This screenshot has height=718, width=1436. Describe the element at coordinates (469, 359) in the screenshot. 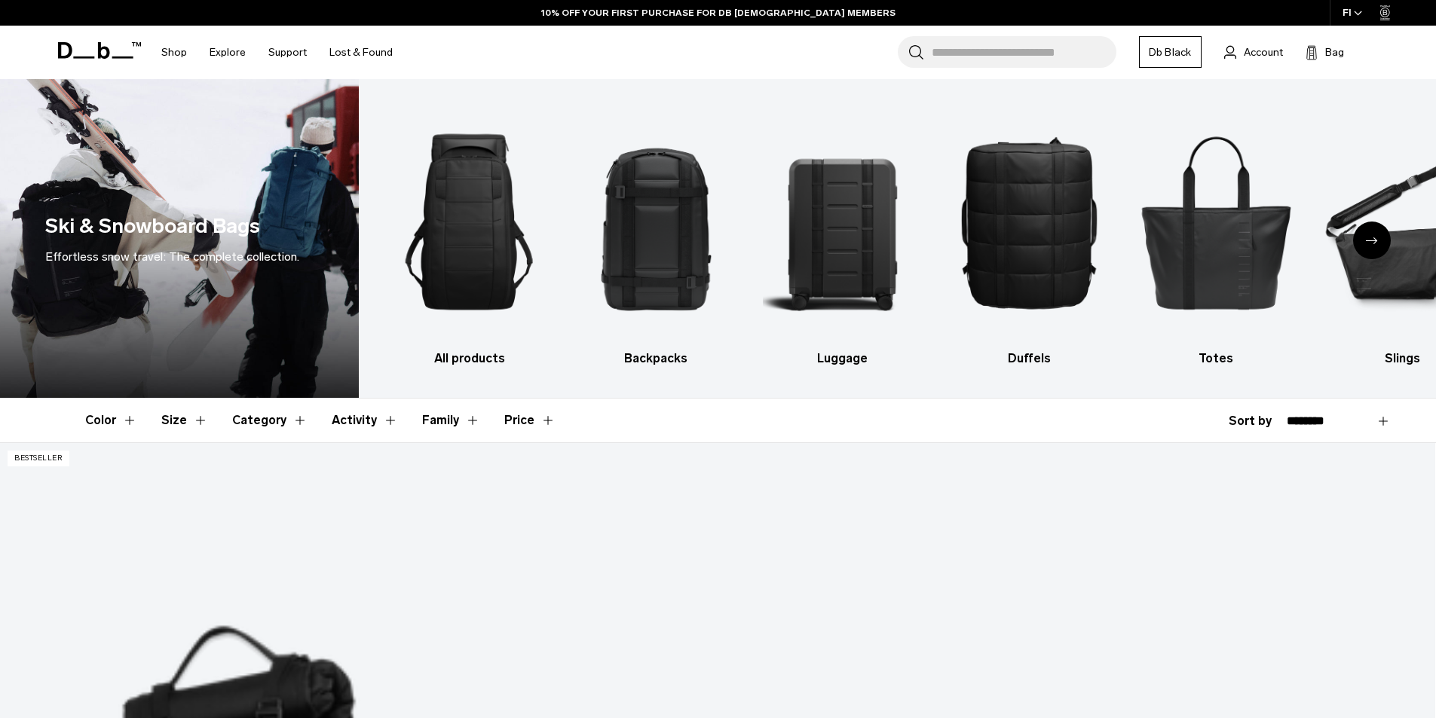

I see `h3: All products` at that location.